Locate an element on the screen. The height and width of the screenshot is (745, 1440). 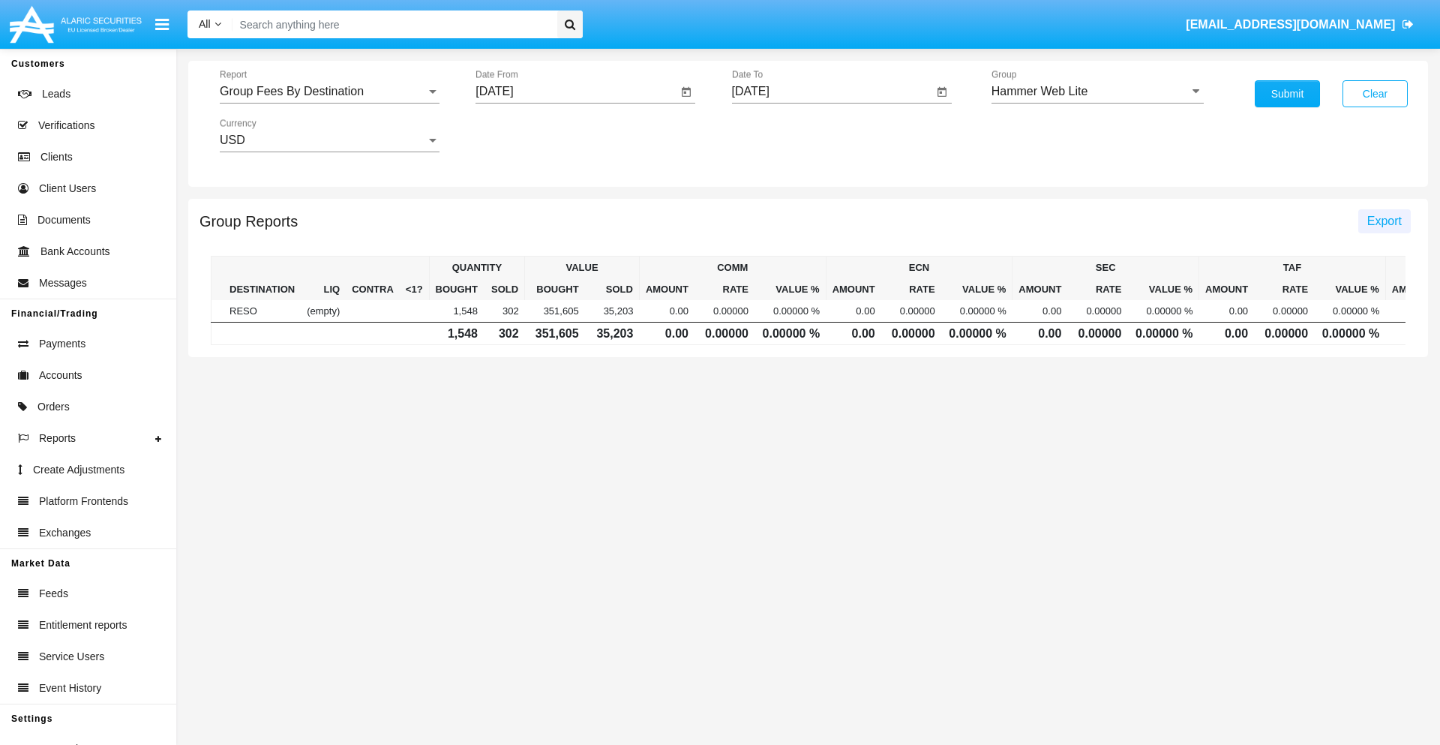
span: Accounts is located at coordinates (61, 375).